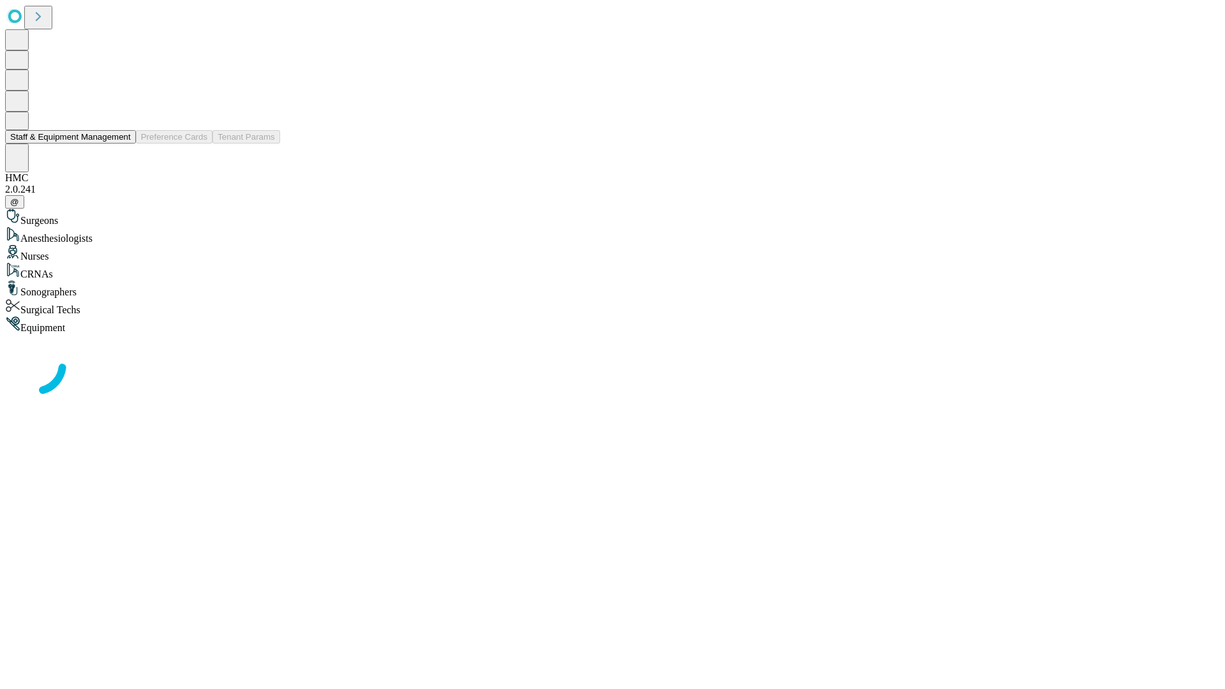 The image size is (1225, 689). I want to click on button: Staff & Equipment Management, so click(70, 137).